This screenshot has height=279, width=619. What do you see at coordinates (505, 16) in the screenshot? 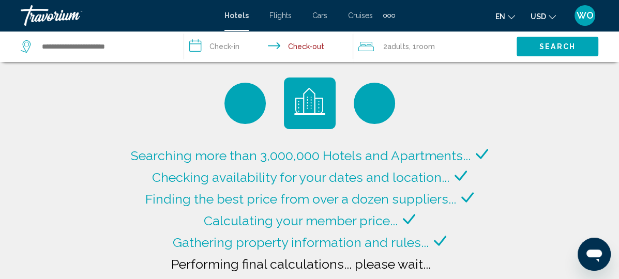
I see `button: Change language` at bounding box center [505, 16].